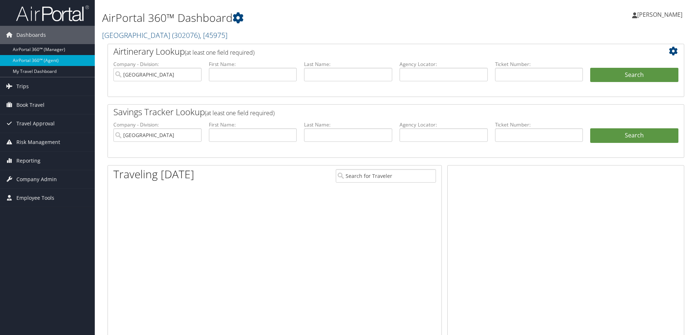 Image resolution: width=697 pixels, height=335 pixels. What do you see at coordinates (158, 135) in the screenshot?
I see `input: search accounts` at bounding box center [158, 135].